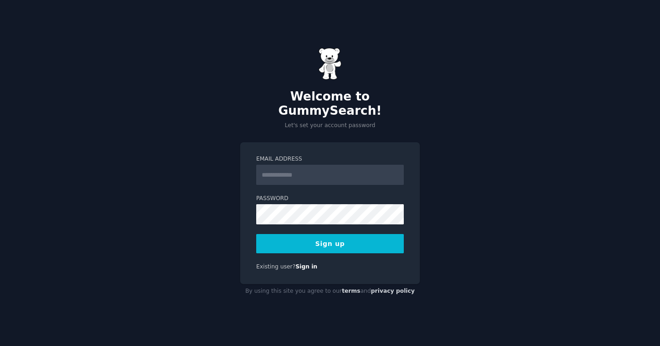  What do you see at coordinates (330, 104) in the screenshot?
I see `h2: Welcome to GummySearch!` at bounding box center [330, 104].